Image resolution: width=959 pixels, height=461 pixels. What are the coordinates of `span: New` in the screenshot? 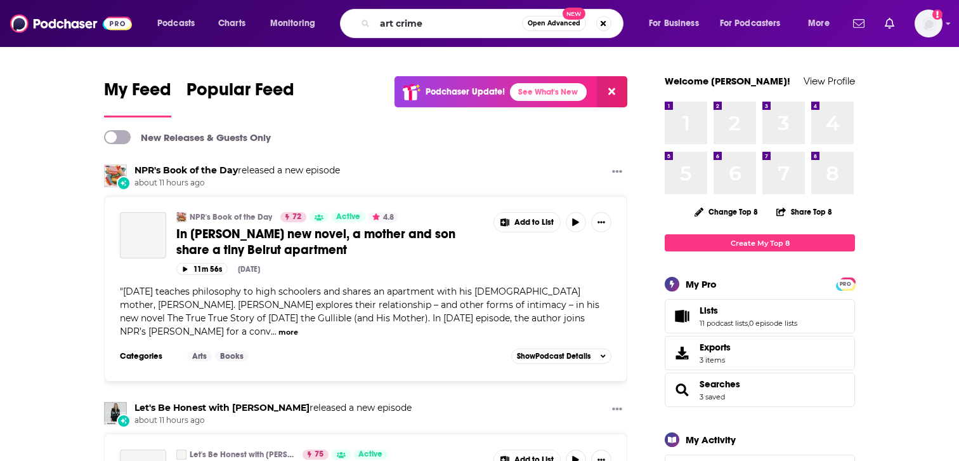 It's located at (574, 13).